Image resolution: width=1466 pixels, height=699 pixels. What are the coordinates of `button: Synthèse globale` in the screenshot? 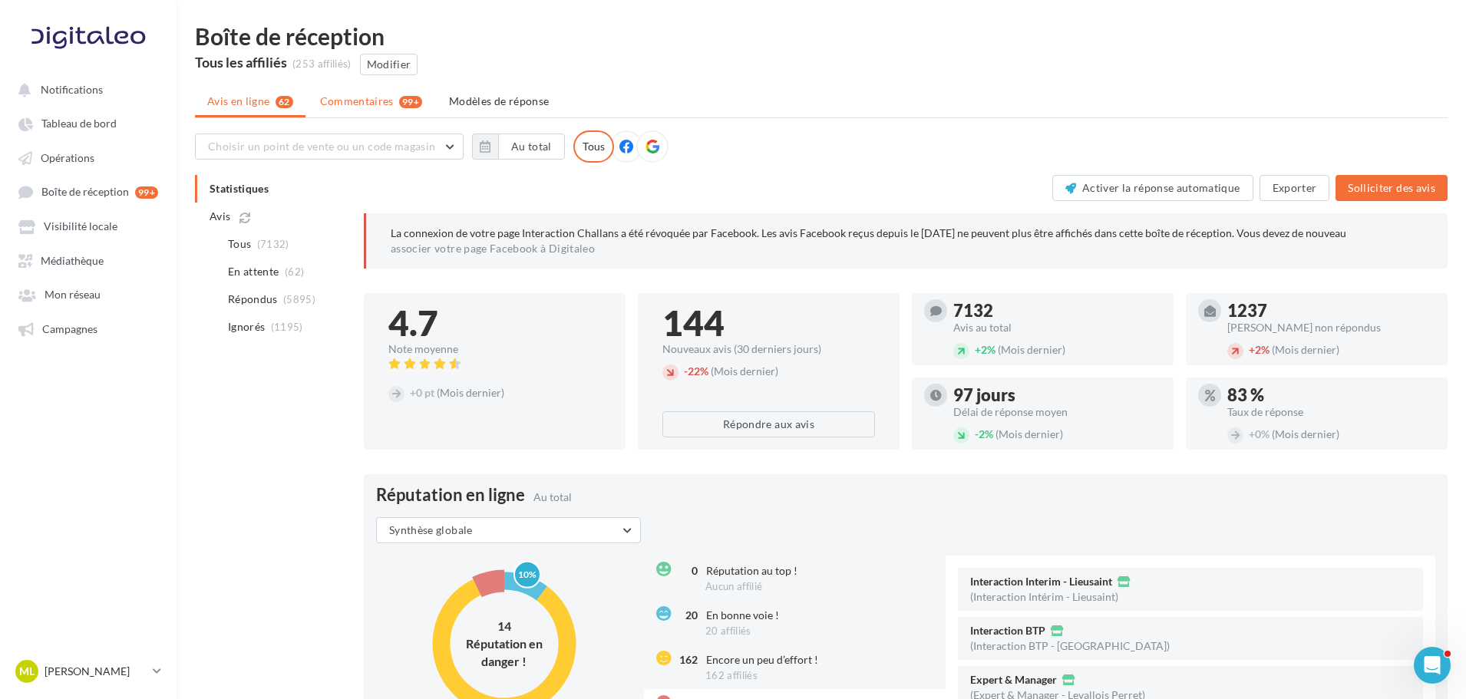 It's located at (508, 530).